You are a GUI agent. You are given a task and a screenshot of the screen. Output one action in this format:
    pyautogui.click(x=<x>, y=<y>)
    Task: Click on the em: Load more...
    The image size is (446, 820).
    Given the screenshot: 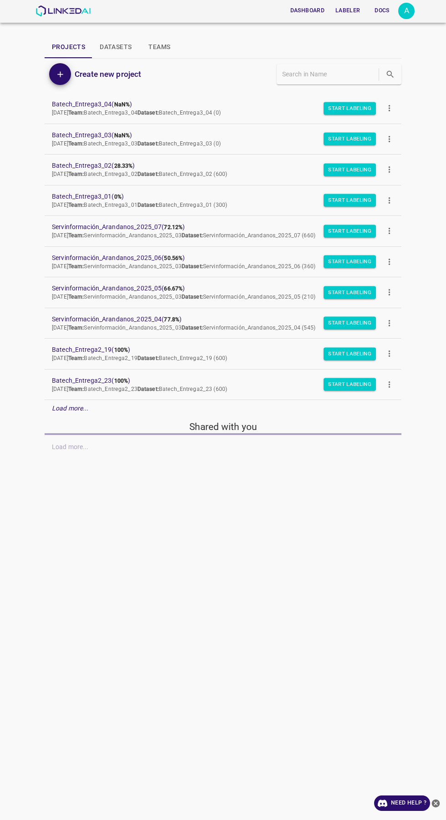 What is the action you would take?
    pyautogui.click(x=70, y=408)
    